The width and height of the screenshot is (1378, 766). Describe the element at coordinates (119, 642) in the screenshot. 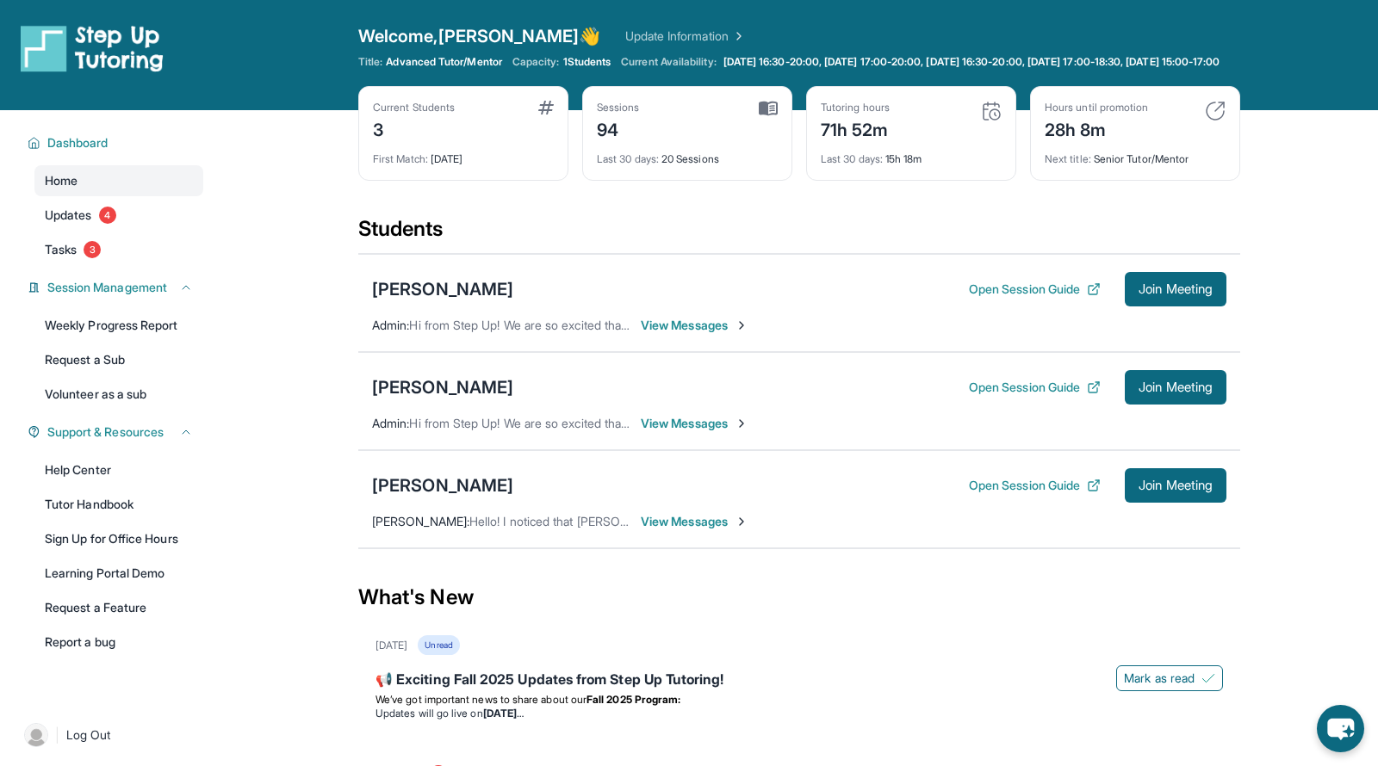

I see `a: Report a bug` at that location.